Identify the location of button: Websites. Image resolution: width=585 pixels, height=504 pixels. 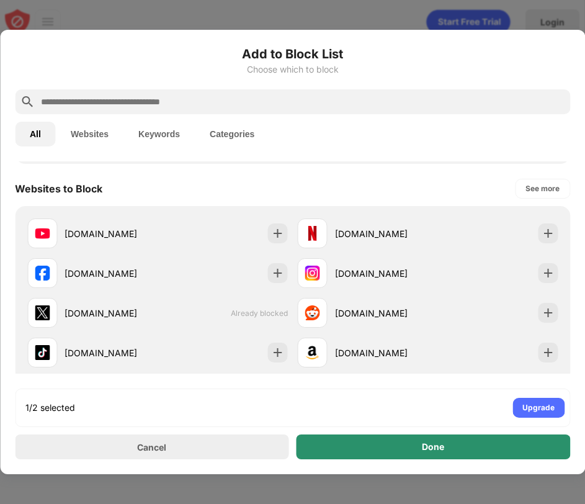
(89, 134).